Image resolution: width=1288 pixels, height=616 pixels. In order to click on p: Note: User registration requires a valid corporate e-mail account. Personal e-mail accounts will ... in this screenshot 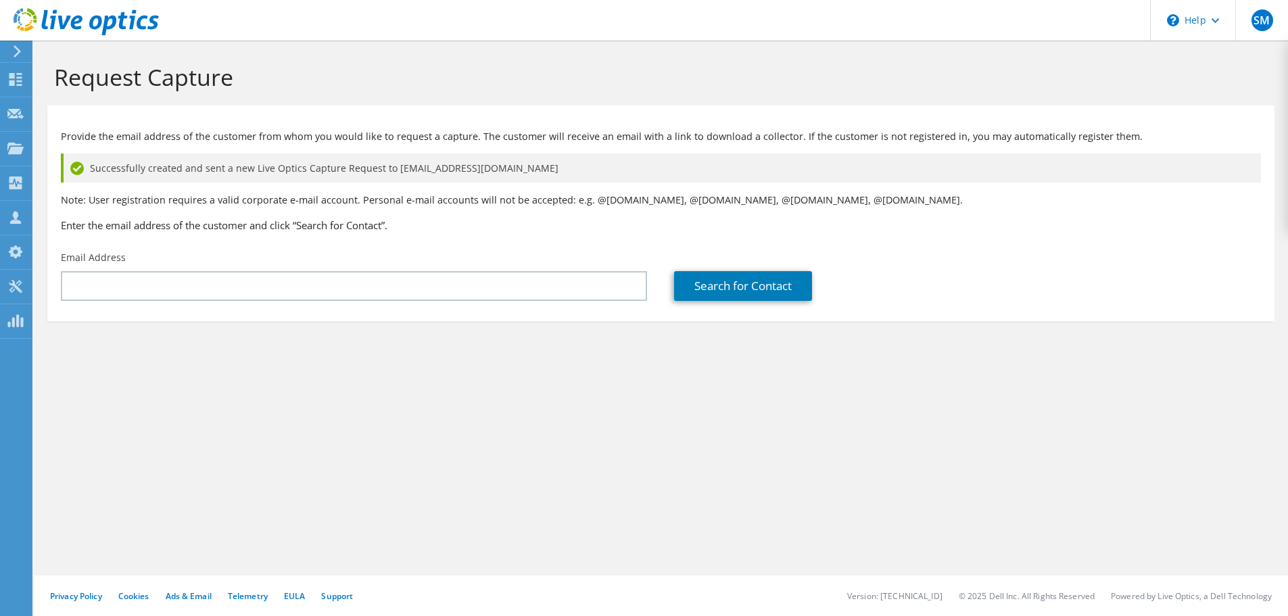, I will do `click(661, 200)`.